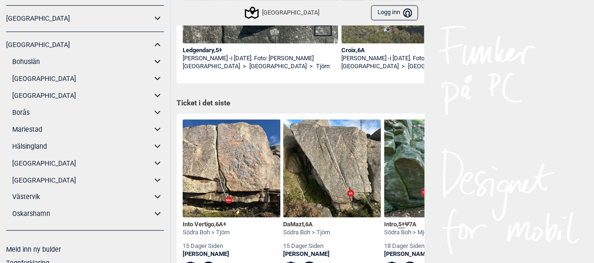  Describe the element at coordinates (82, 112) in the screenshot. I see `a: Borås` at that location.